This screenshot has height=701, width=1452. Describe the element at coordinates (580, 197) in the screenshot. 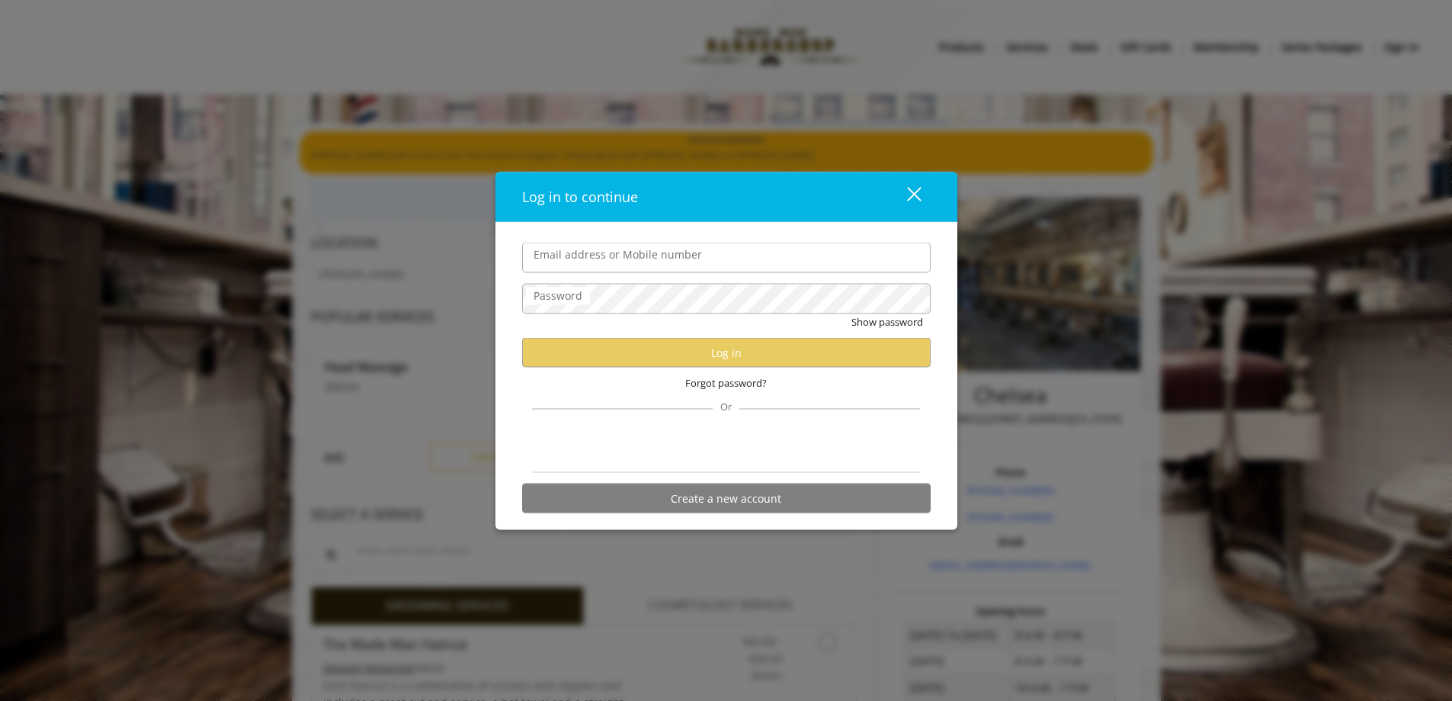

I see `span: Log in to continue` at that location.